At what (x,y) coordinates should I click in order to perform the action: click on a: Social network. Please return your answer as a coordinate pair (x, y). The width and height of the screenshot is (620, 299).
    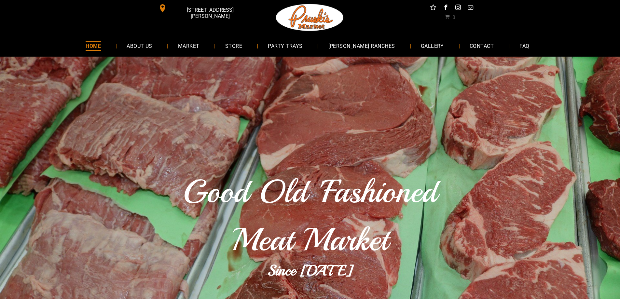
    Looking at the image, I should click on (433, 8).